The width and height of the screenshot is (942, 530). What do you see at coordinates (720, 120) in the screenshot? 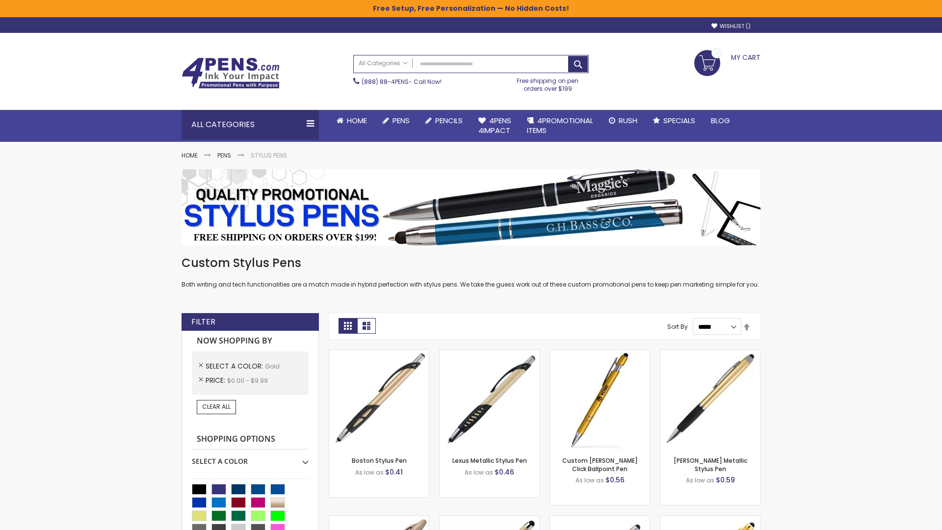
I see `span: Blog` at bounding box center [720, 120].